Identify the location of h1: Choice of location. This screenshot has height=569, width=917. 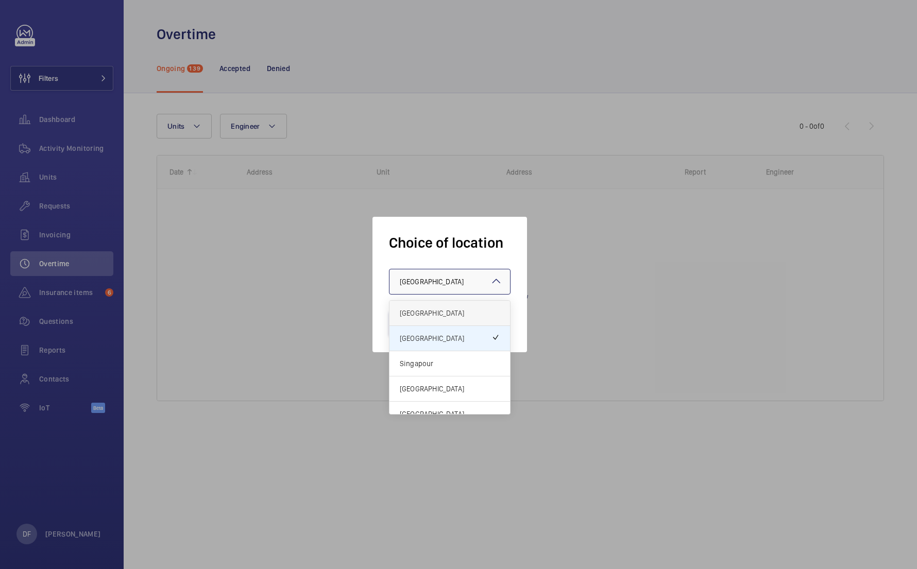
(450, 243).